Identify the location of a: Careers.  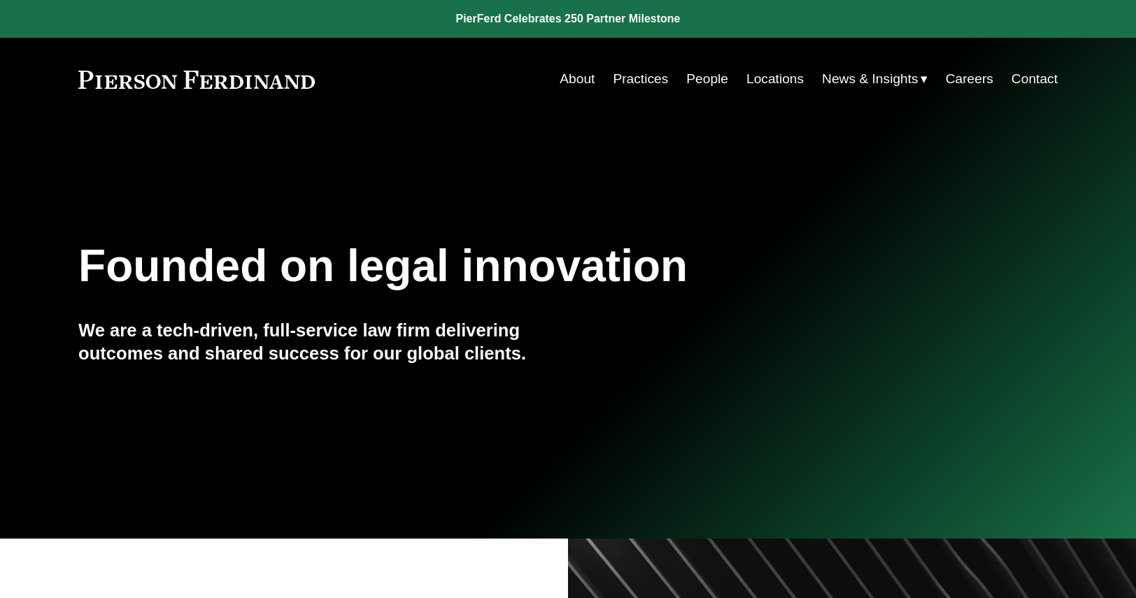
(970, 79).